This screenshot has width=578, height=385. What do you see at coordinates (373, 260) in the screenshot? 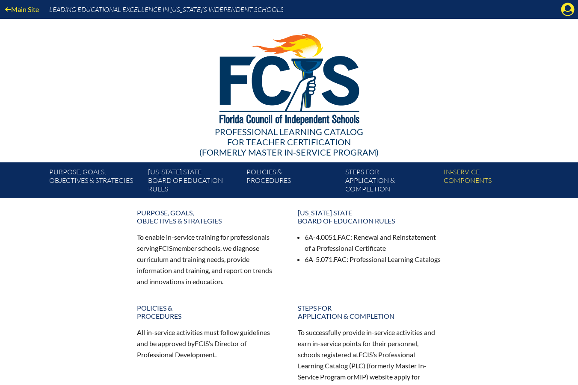
I see `li: 6A-5.071, : Professional Learning Catalogs` at bounding box center [373, 260].